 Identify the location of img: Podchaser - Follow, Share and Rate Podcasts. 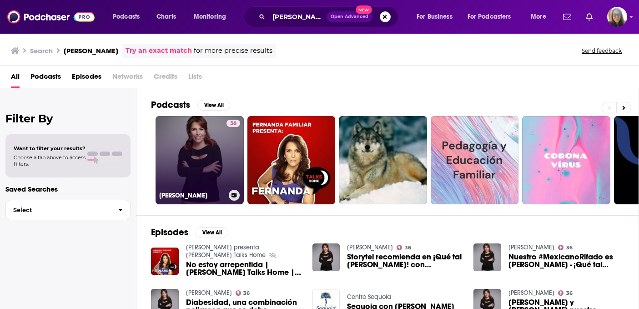
(51, 17).